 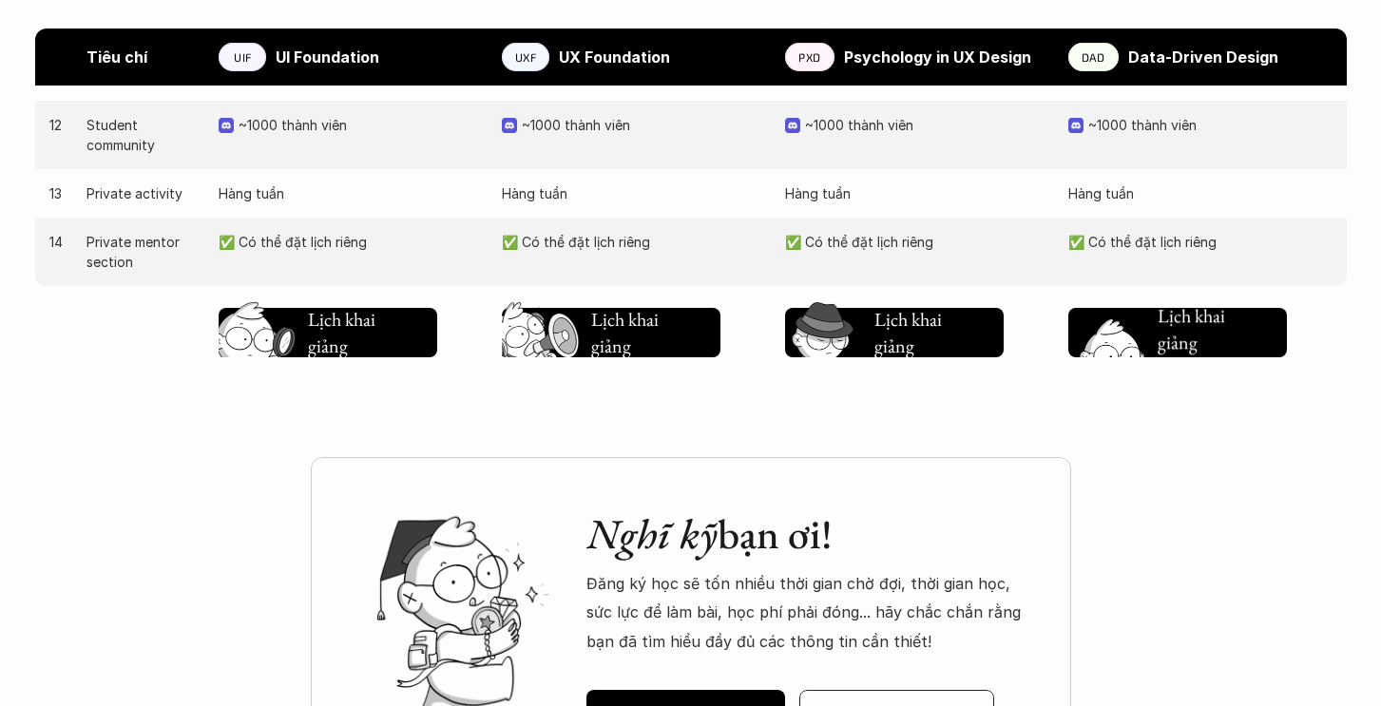 What do you see at coordinates (614, 57) in the screenshot?
I see `strong: UX Foundation` at bounding box center [614, 57].